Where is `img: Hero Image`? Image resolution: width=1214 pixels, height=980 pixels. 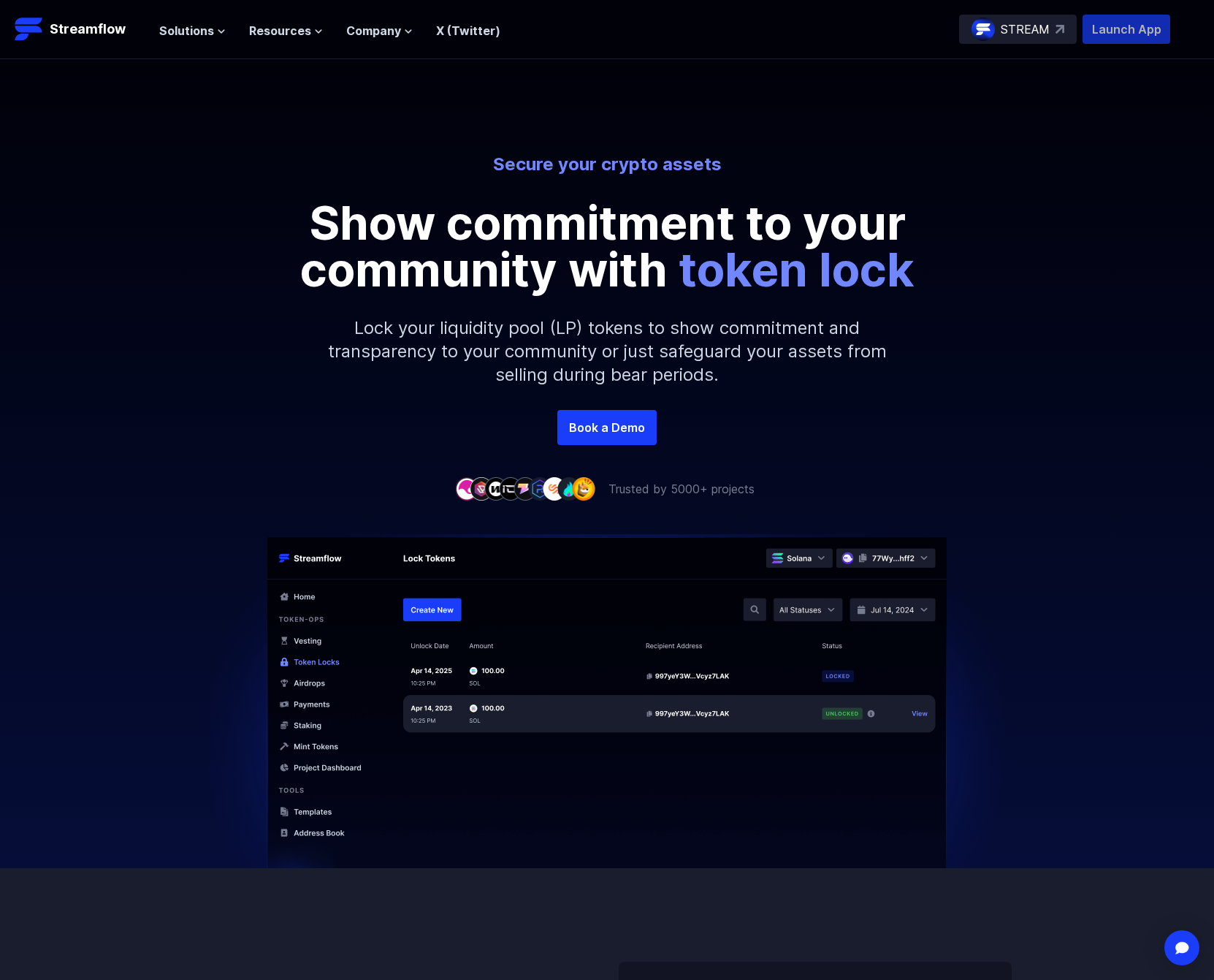 img: Hero Image is located at coordinates (607, 719).